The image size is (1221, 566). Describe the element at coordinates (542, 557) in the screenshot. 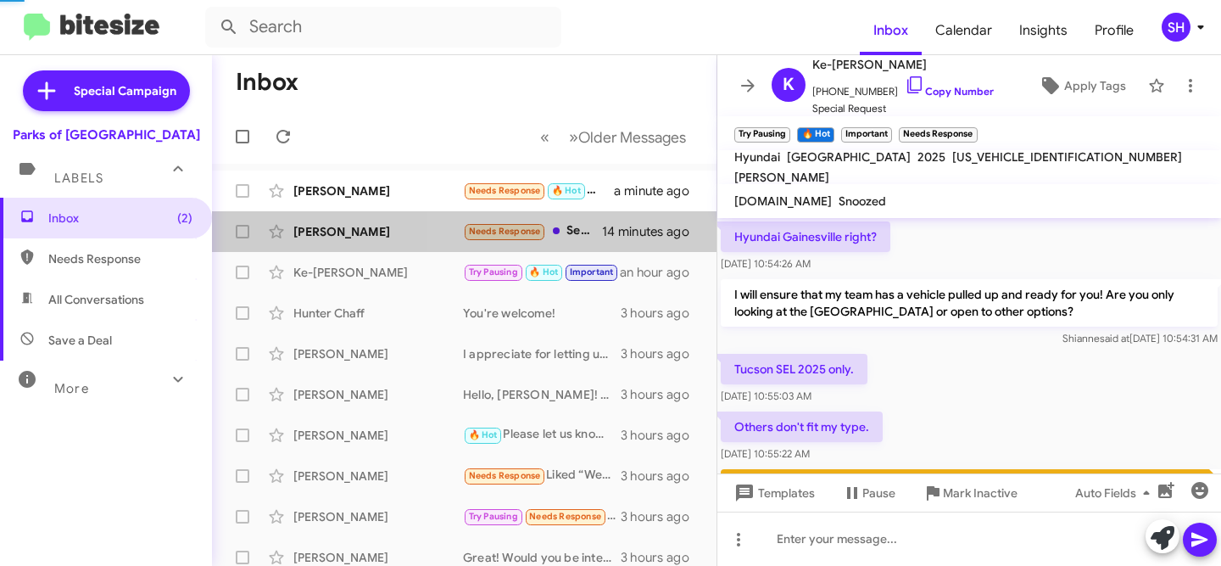

I see `div: Great! Would you be interested in discussing upgrade options if were able to lower or match your ...` at that location.